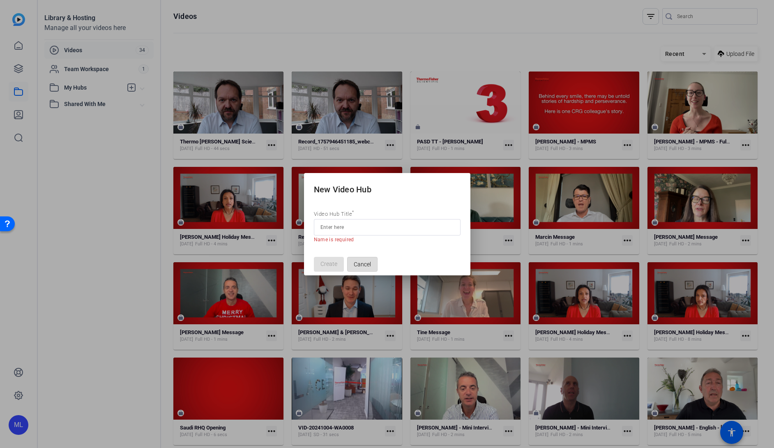 The image size is (774, 448). What do you see at coordinates (387, 227) in the screenshot?
I see `input: Enter here` at bounding box center [387, 227].